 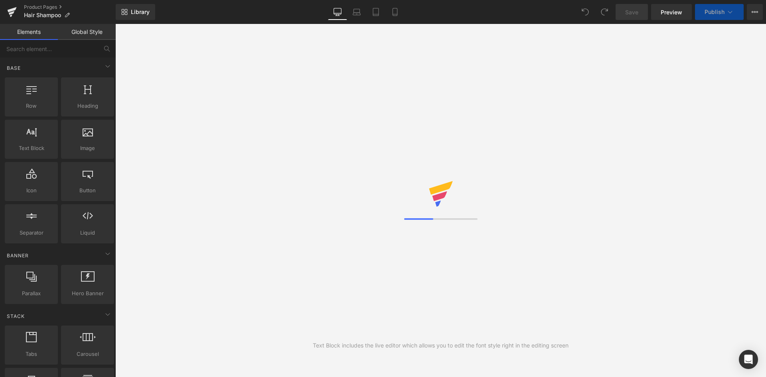 I want to click on span: Base, so click(x=14, y=68).